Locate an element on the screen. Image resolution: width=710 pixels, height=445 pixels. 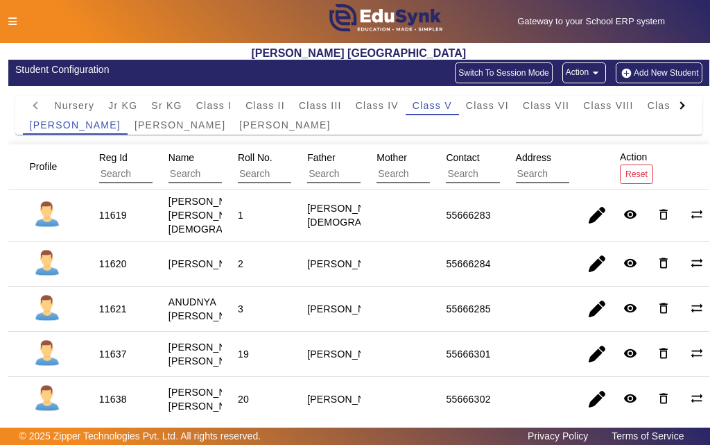
span: Mother is located at coordinates (392, 157).